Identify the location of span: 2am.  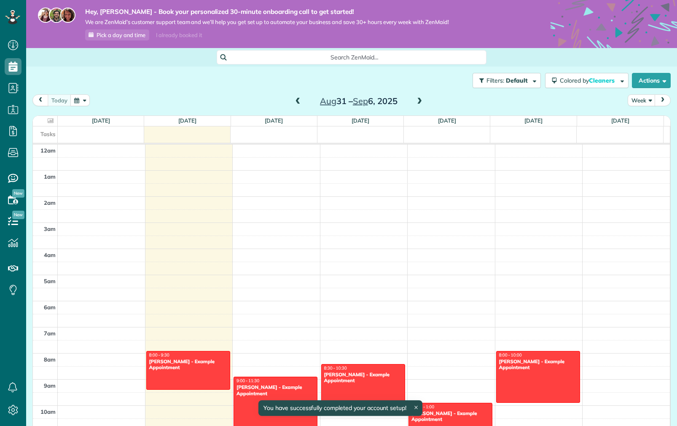
(50, 203).